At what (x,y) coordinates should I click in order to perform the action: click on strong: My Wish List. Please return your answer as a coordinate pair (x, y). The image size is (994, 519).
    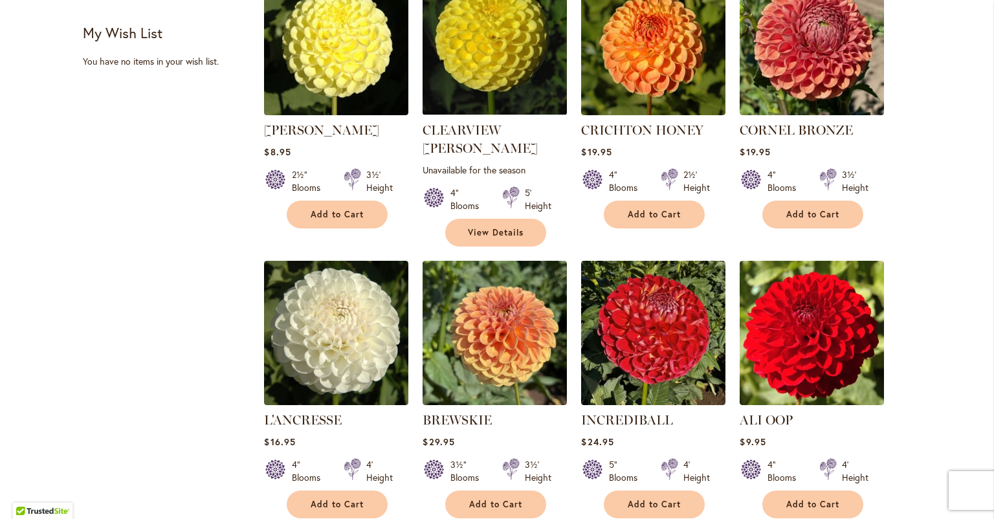
    Looking at the image, I should click on (122, 32).